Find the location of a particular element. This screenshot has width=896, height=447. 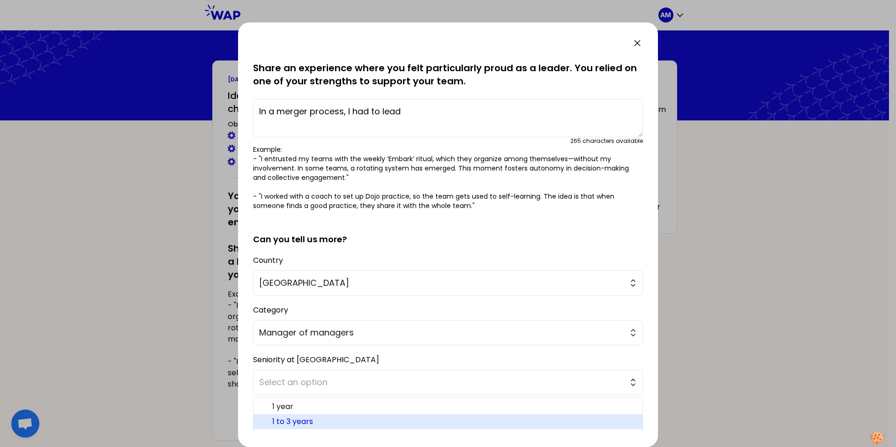

span: Select an option is located at coordinates (441, 382).